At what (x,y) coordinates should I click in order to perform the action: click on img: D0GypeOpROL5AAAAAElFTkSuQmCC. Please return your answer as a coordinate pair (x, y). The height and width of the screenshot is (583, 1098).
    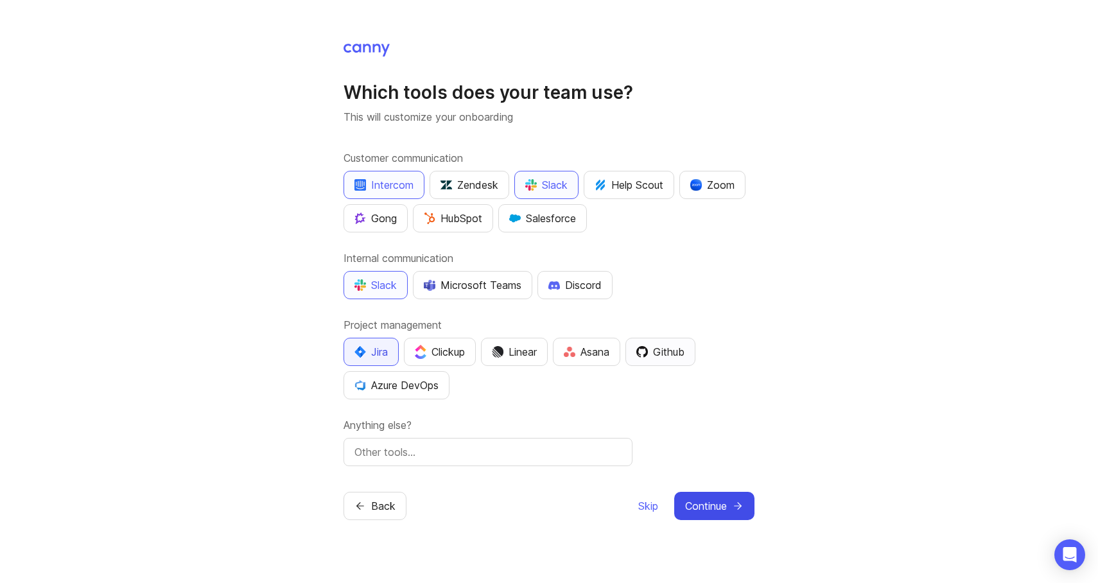
    Looking at the image, I should click on (430, 284).